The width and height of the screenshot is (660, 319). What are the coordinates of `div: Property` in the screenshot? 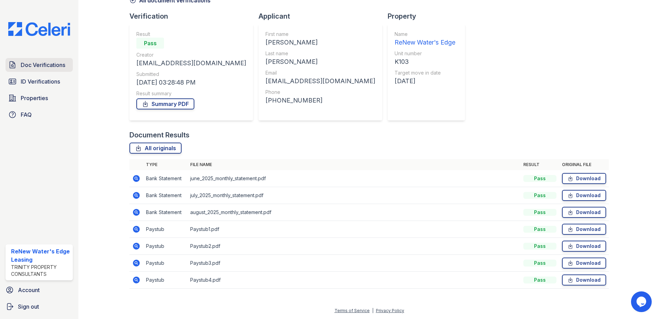 It's located at (429, 16).